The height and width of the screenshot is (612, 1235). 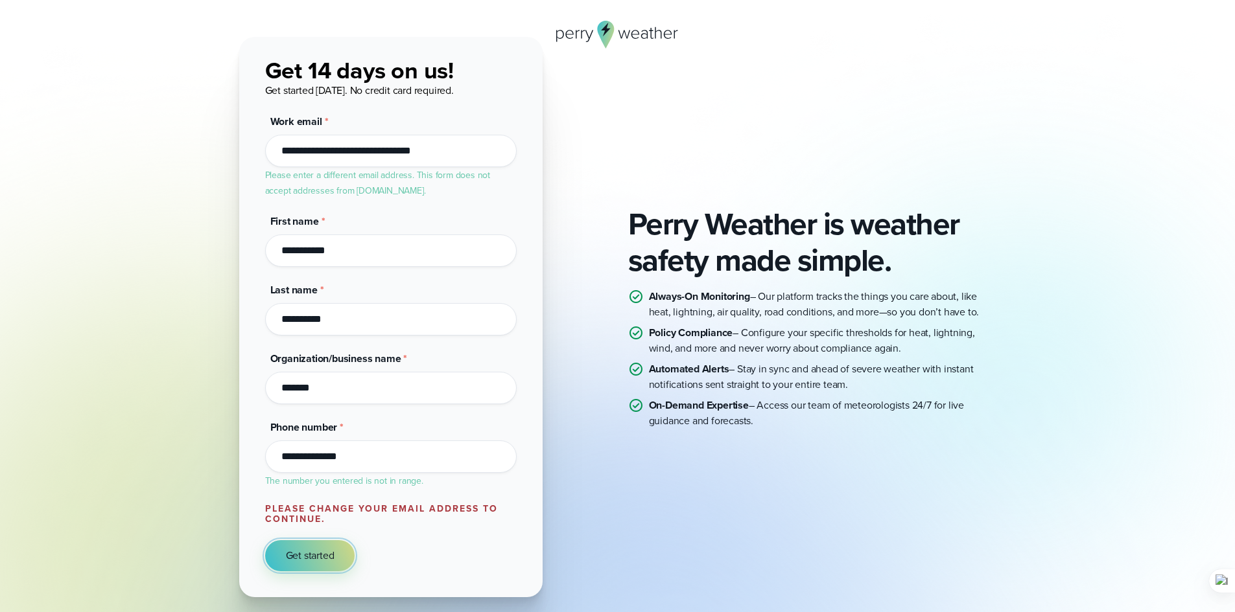 What do you see at coordinates (304, 427) in the screenshot?
I see `span: Phone number` at bounding box center [304, 427].